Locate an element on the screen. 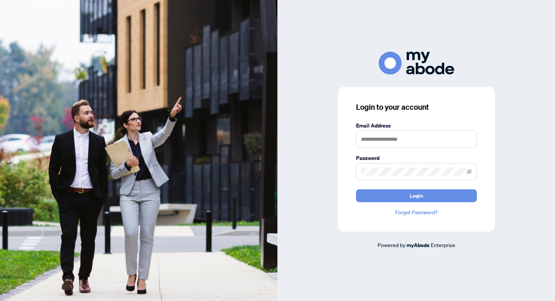 The height and width of the screenshot is (301, 555). span: Powered by is located at coordinates (392, 245).